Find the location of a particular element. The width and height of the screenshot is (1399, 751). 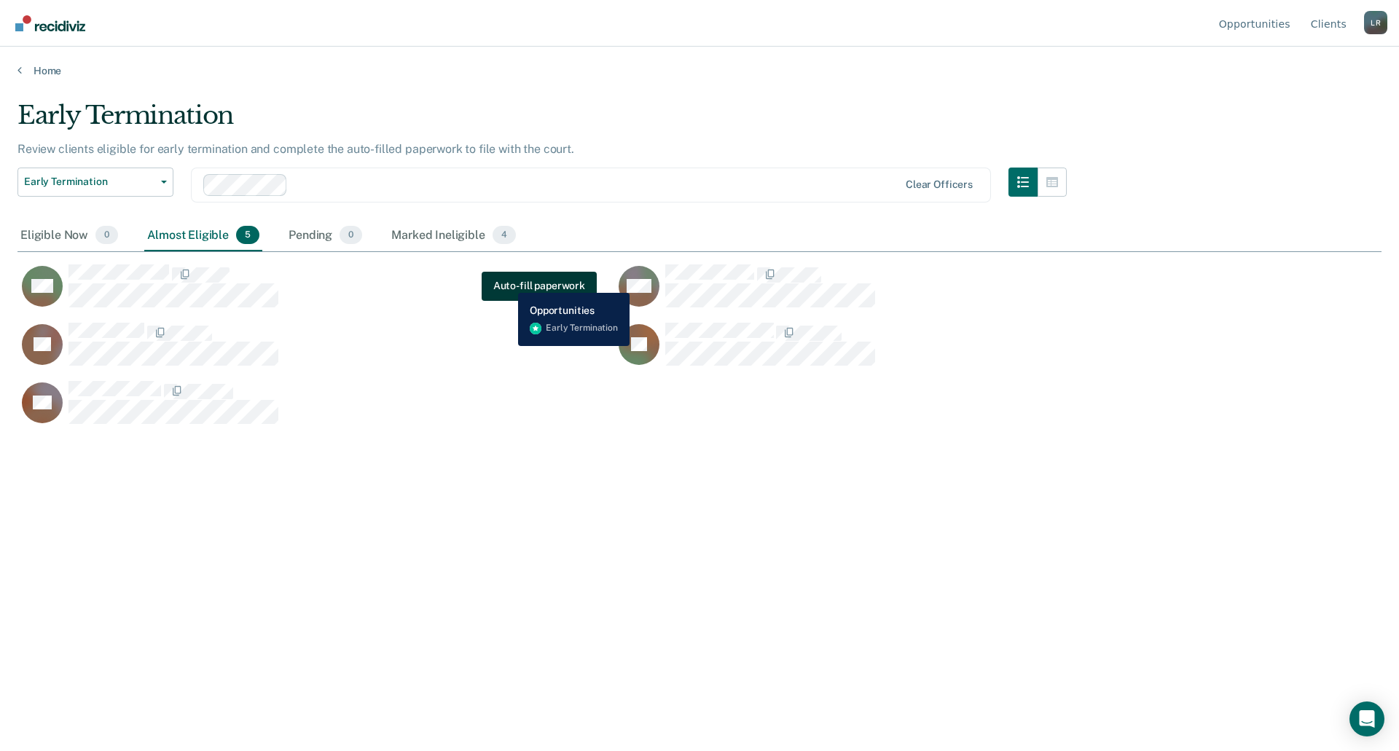

a: Home is located at coordinates (700, 71).